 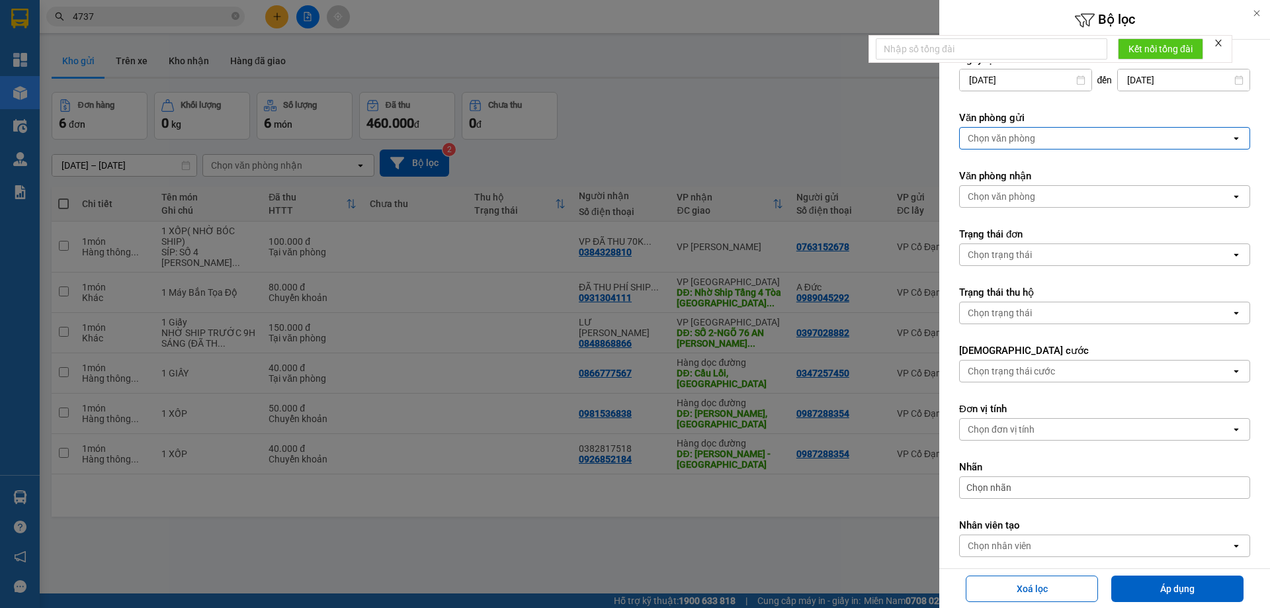 I want to click on span: Chọn nhãn, so click(x=989, y=488).